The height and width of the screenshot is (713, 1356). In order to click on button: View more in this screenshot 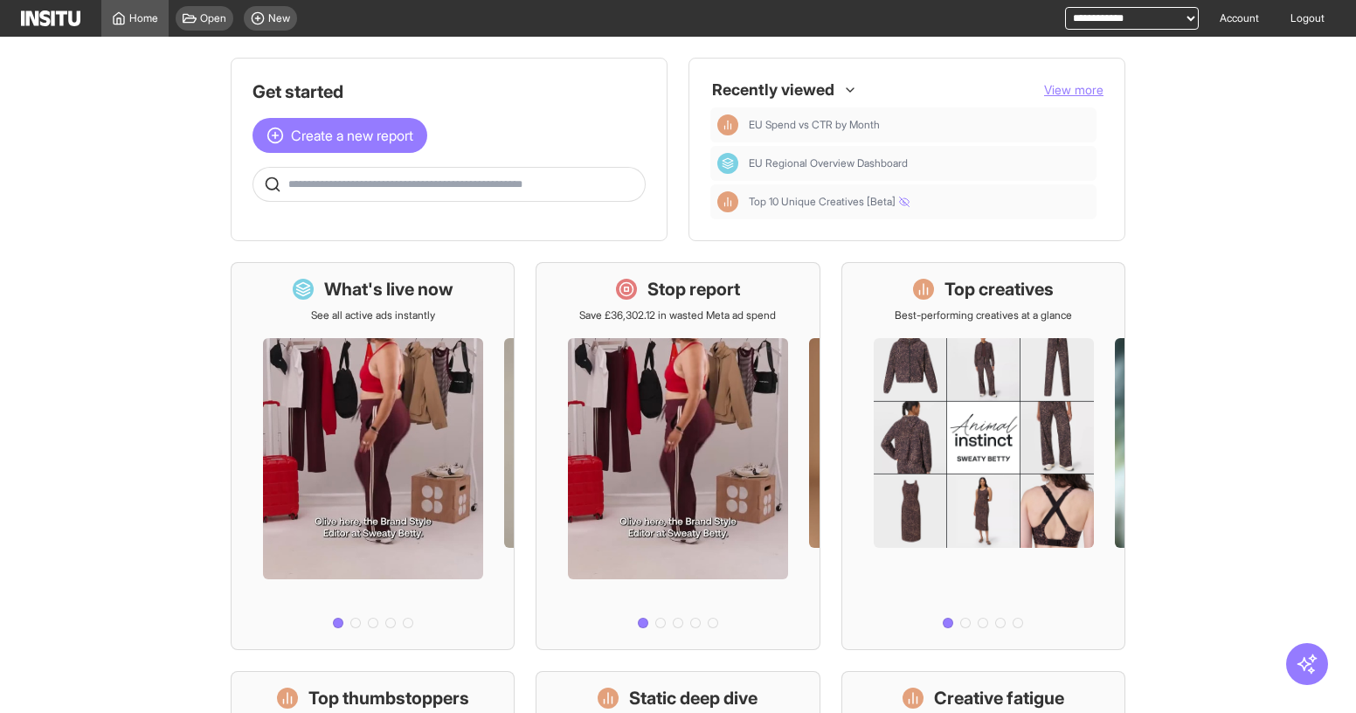, I will do `click(1074, 90)`.